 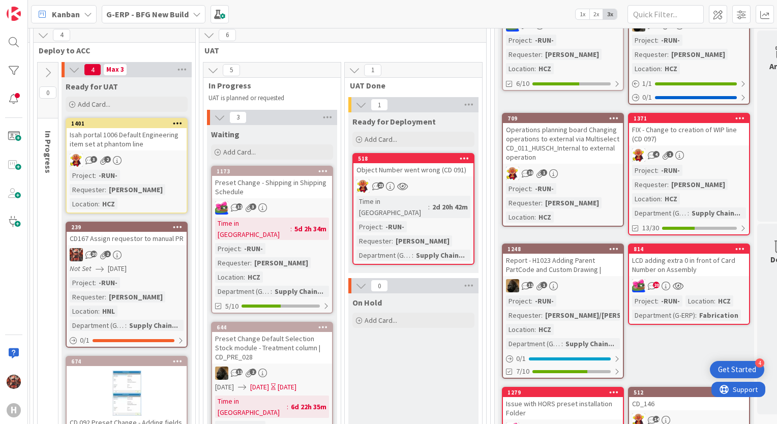 What do you see at coordinates (689, 404) in the screenshot?
I see `div: CD_146` at bounding box center [689, 404].